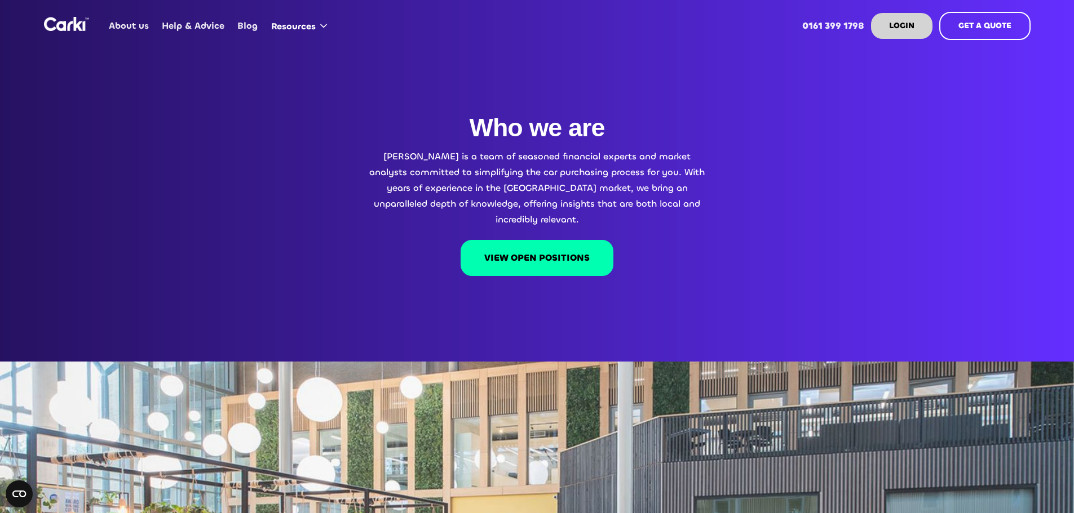  What do you see at coordinates (19, 494) in the screenshot?
I see `button: Open CMP widget` at bounding box center [19, 494].